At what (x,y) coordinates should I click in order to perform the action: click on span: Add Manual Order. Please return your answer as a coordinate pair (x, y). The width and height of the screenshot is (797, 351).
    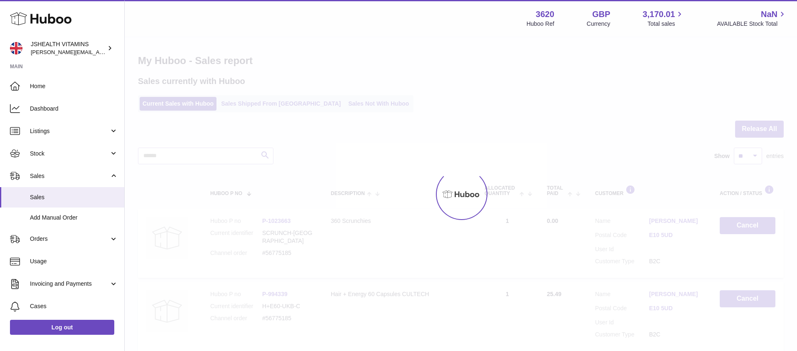
    Looking at the image, I should click on (74, 217).